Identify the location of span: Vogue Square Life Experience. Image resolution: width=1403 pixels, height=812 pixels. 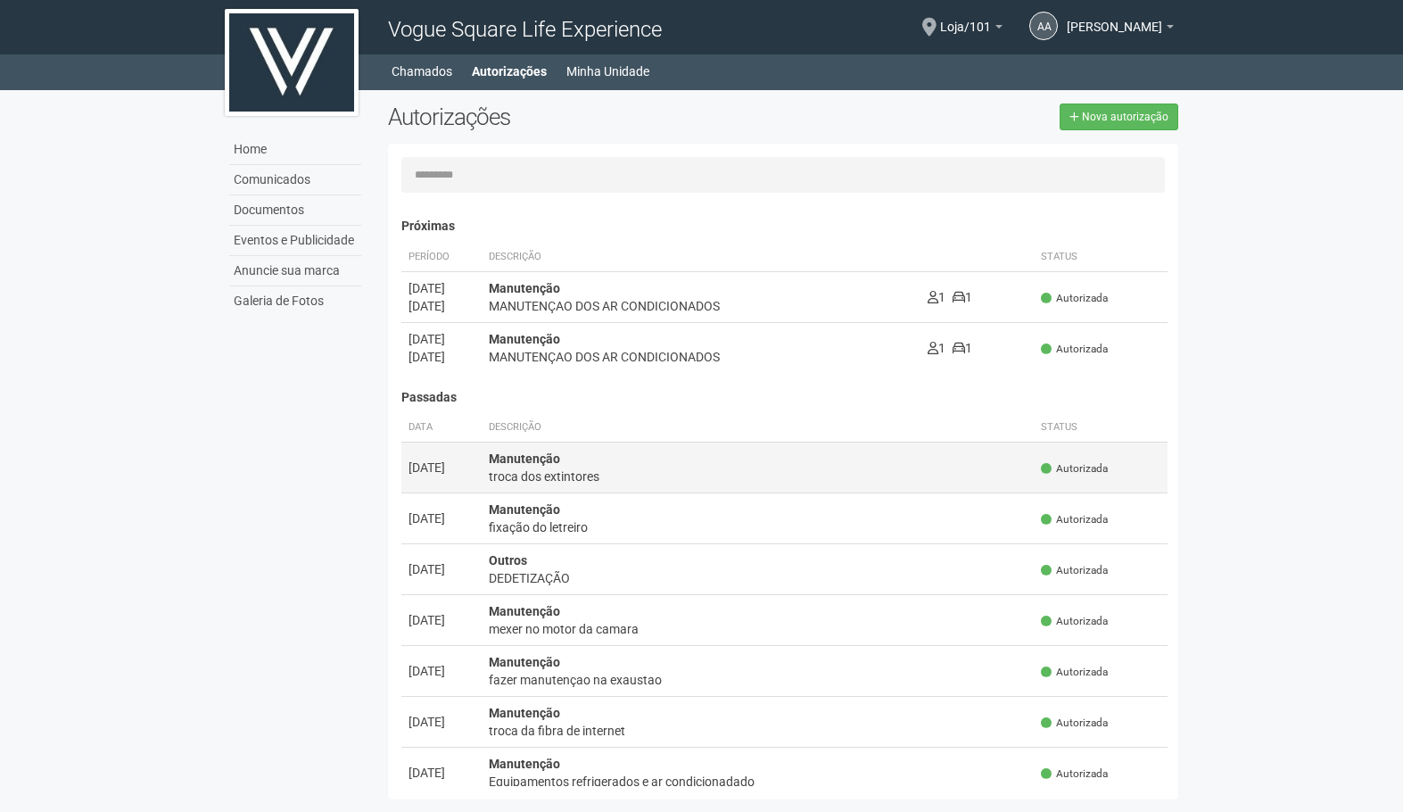
(524, 29).